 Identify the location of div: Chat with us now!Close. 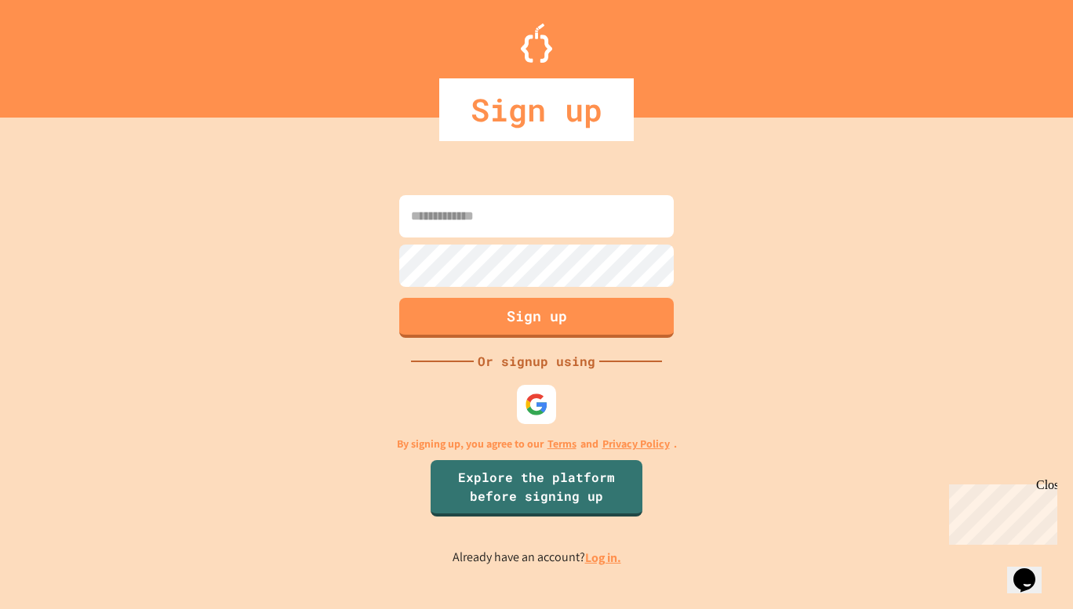
(57, 53).